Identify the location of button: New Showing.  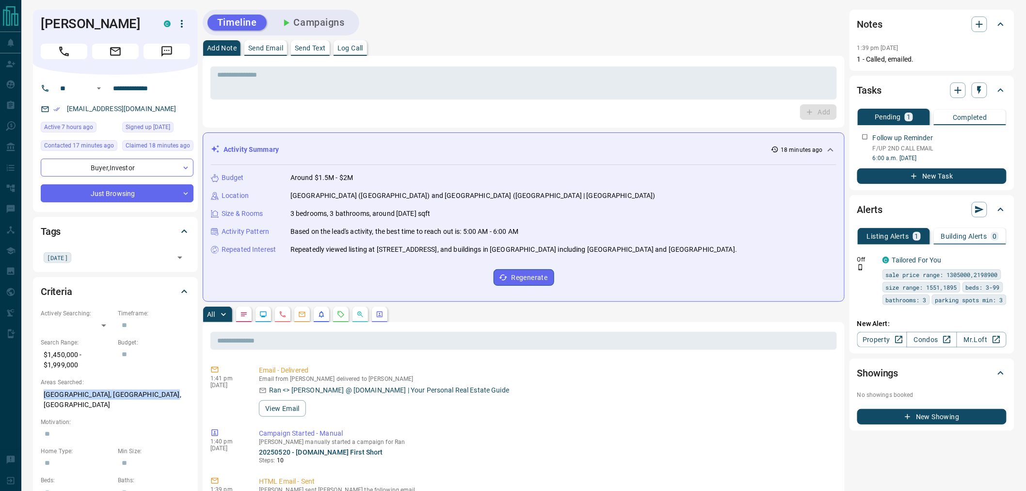
(932, 417).